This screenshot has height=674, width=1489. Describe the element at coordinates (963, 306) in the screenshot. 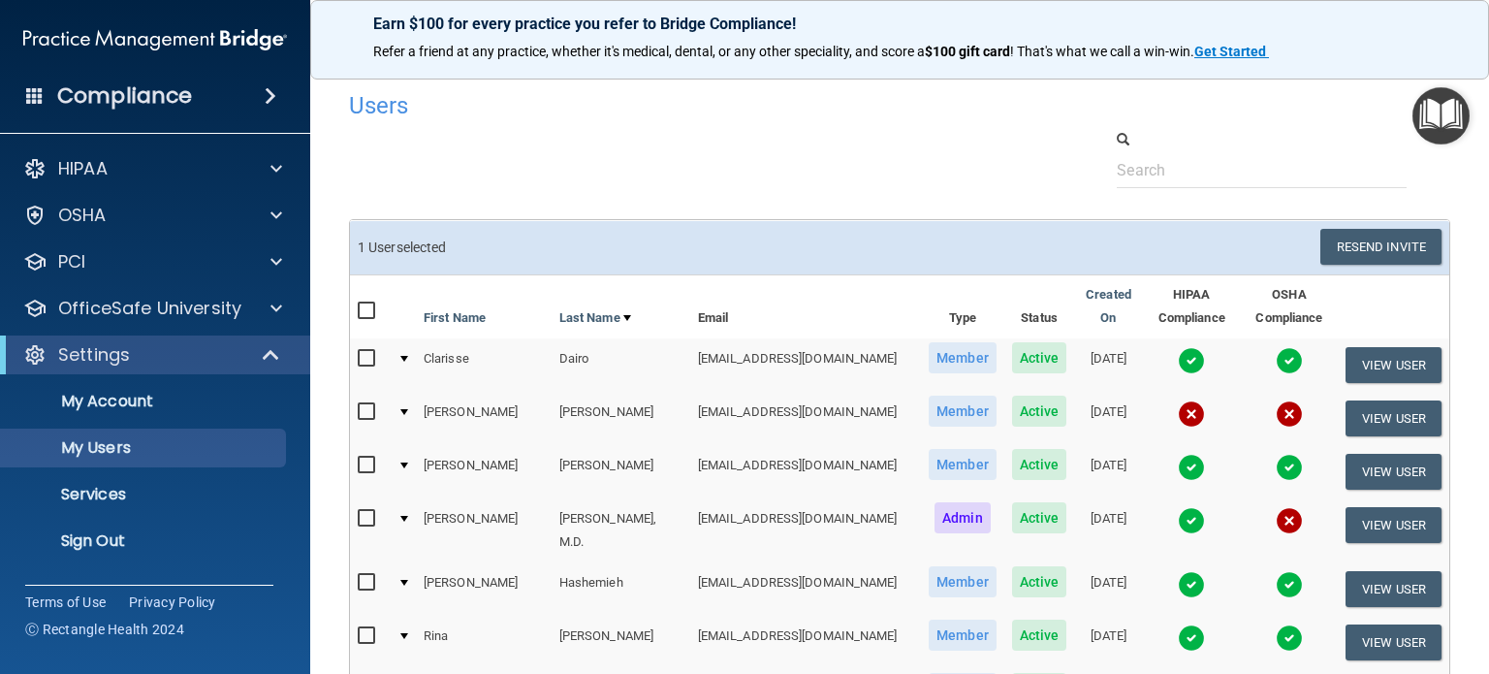

I see `th: Type` at that location.